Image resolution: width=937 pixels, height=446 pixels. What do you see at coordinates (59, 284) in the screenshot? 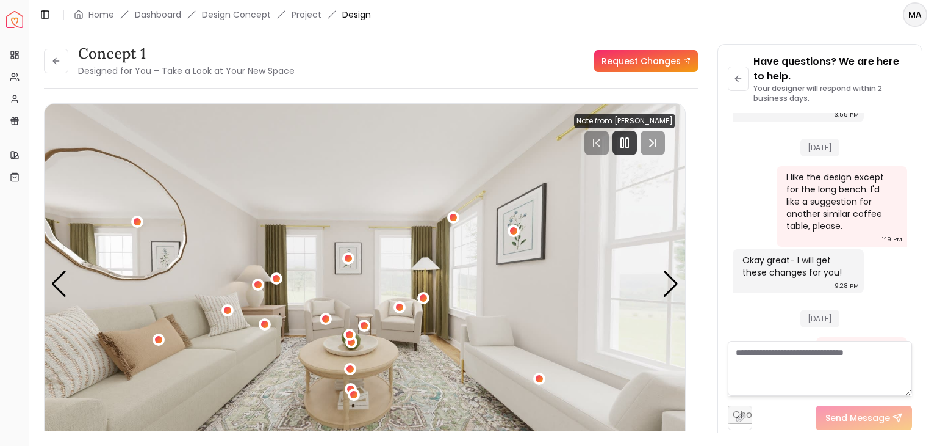
I see `div: Previous slide` at bounding box center [59, 284].